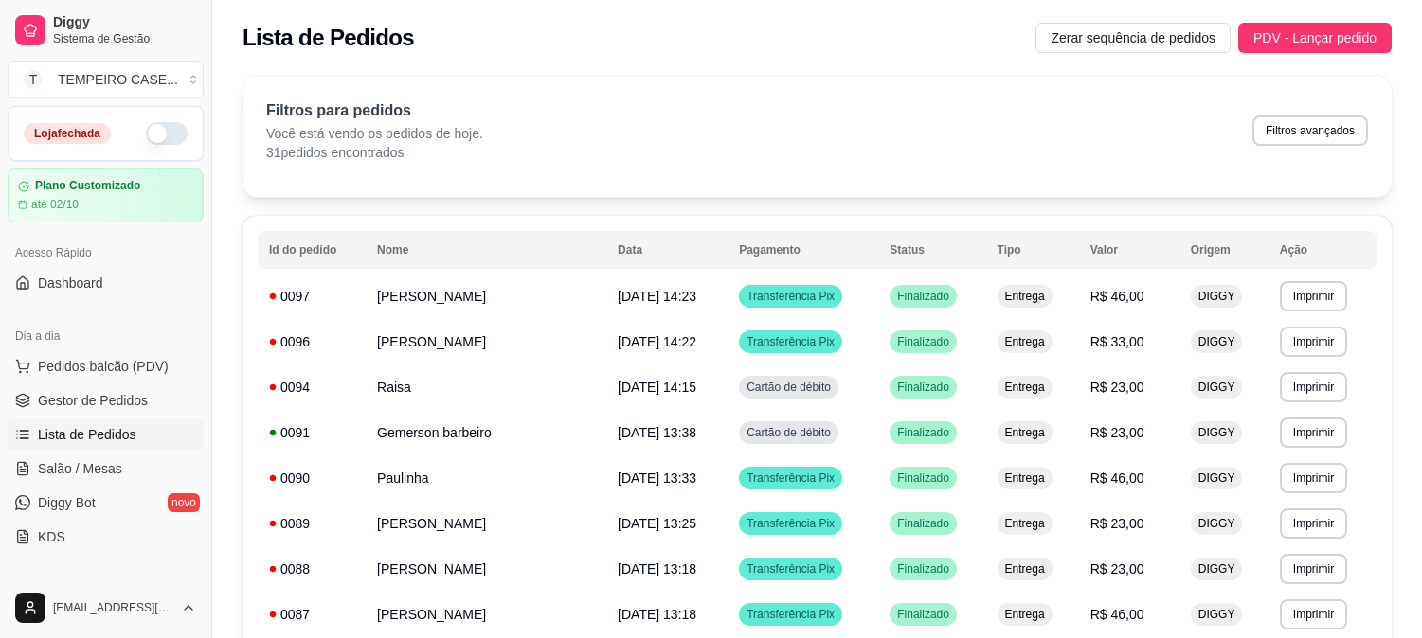  What do you see at coordinates (667, 250) in the screenshot?
I see `th: Data` at bounding box center [667, 250].